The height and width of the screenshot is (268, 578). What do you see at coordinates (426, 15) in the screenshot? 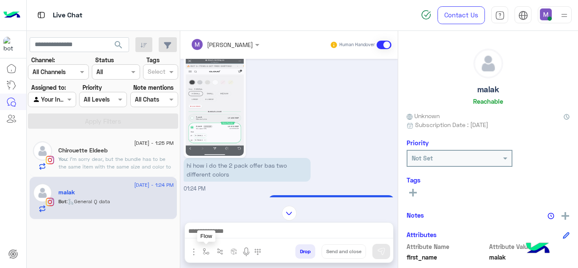
I see `img: spinner` at bounding box center [426, 15].